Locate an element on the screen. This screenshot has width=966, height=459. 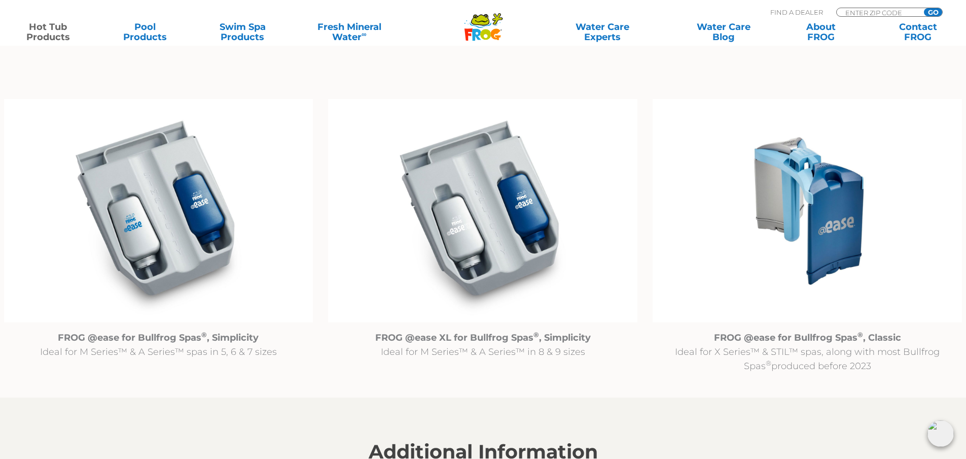
p: Ideal for M Series™ & A Series™ in 8 & 9 sizes is located at coordinates (483, 344).